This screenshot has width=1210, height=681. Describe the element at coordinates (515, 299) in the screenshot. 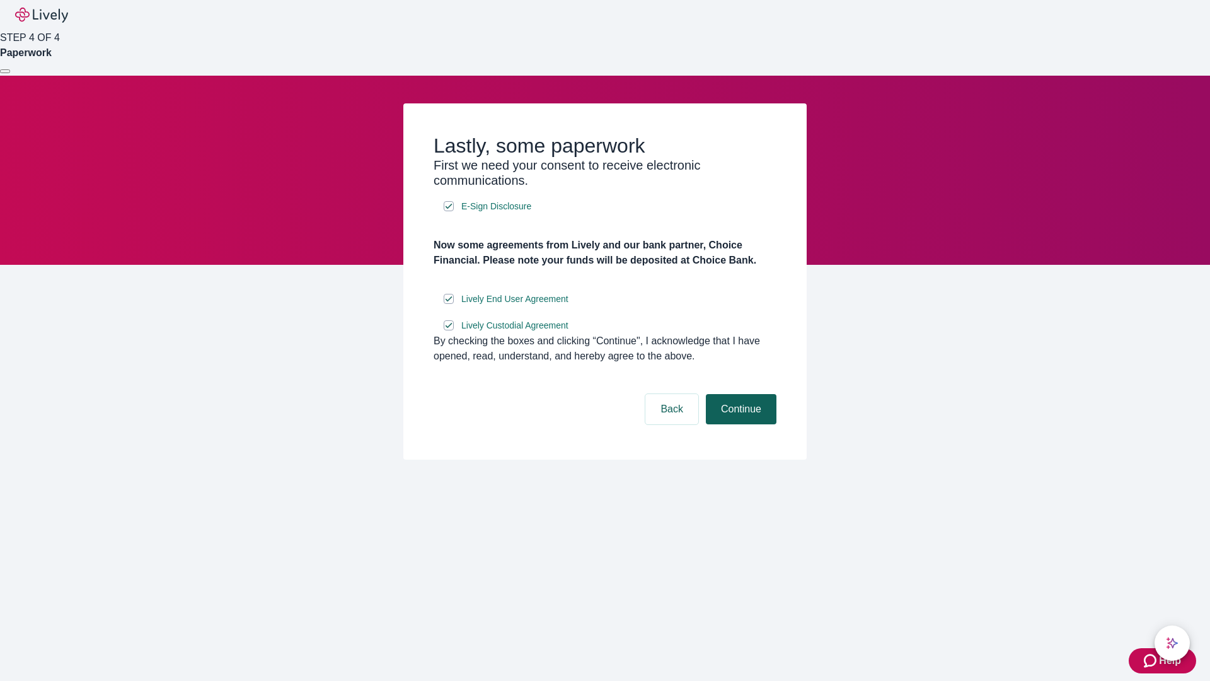

I see `span: Lively End User Agreement` at that location.